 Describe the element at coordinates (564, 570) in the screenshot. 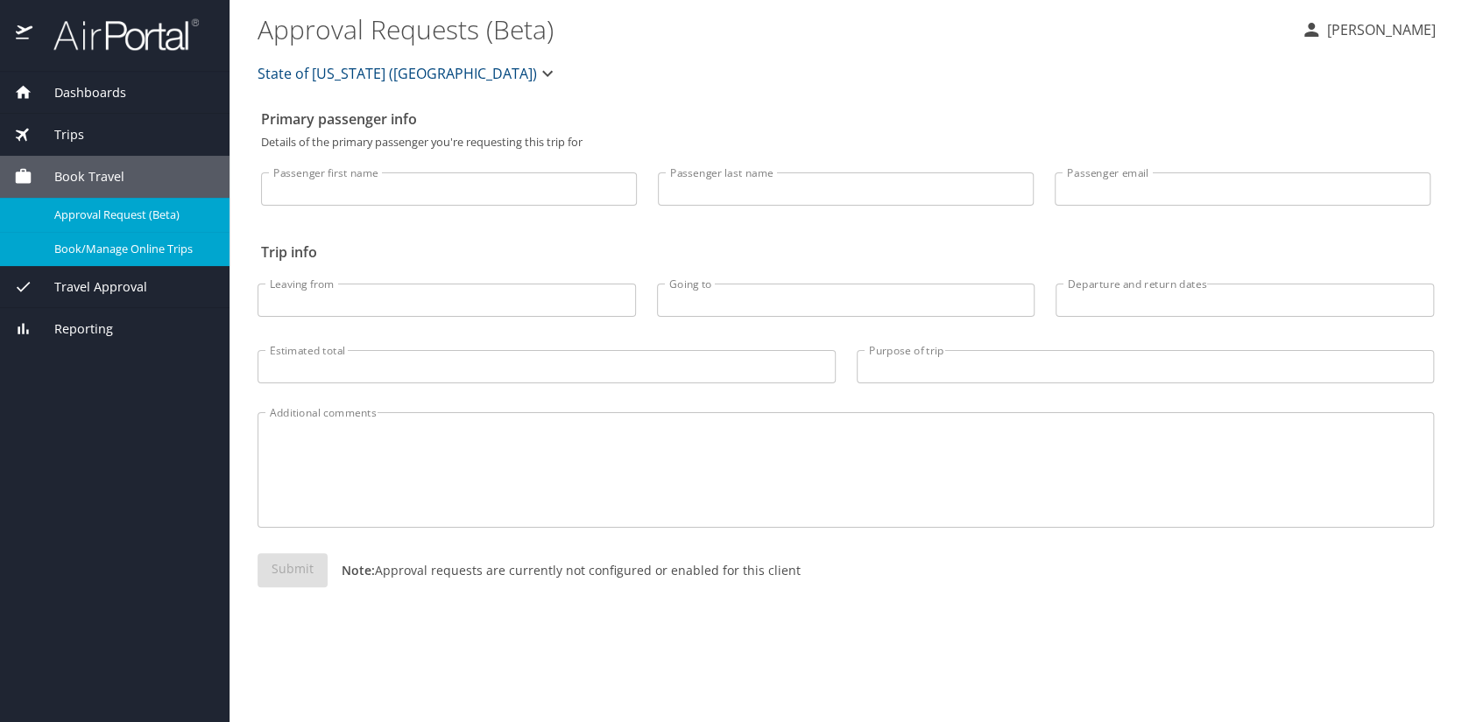

I see `p: Approval requests are currently not configured or enabled for this client` at that location.